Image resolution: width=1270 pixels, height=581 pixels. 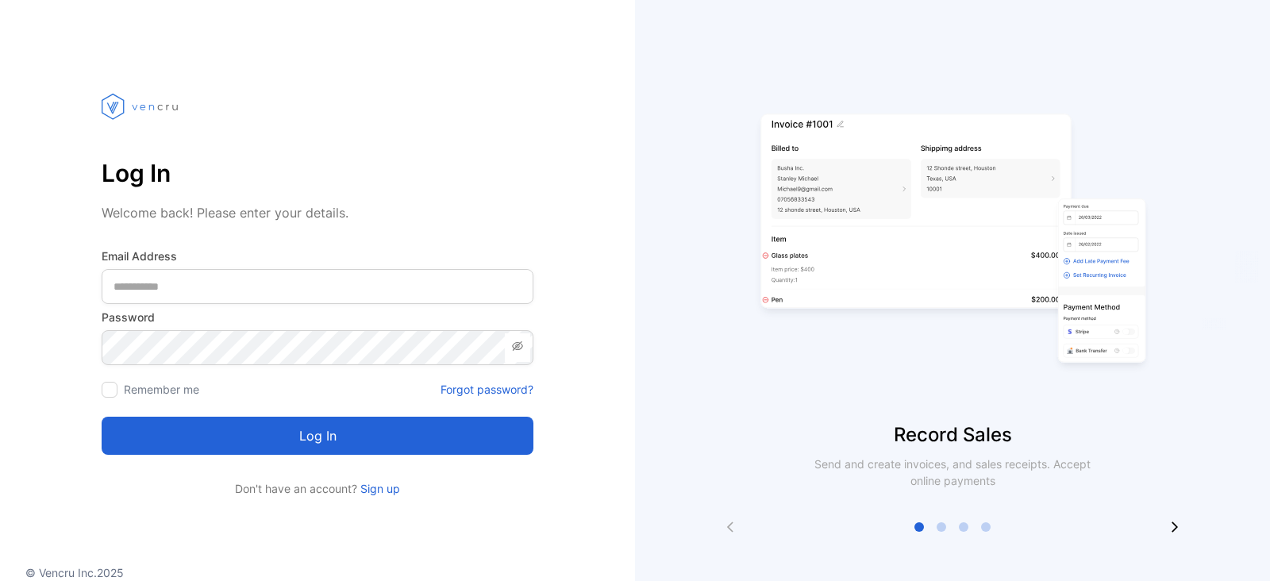 What do you see at coordinates (317, 488) in the screenshot?
I see `p: Don't have an account?` at bounding box center [317, 488].